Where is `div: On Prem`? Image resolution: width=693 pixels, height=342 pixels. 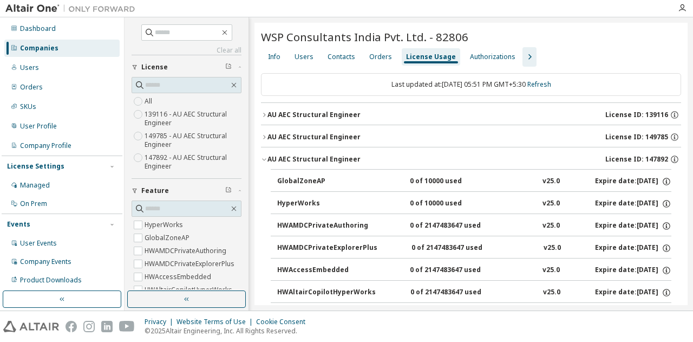 div: On Prem is located at coordinates (34, 204).